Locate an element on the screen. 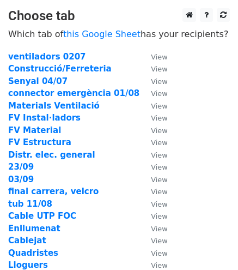 This screenshot has height=270, width=238. a: final carrera, velcro is located at coordinates (53, 191).